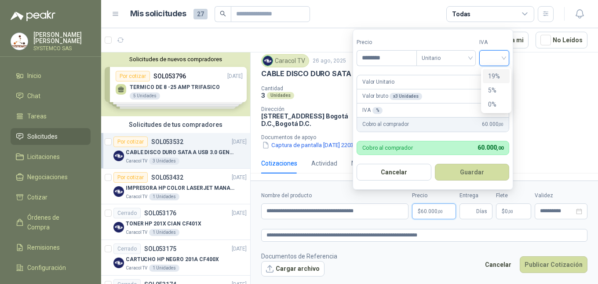 This screenshot has height=284, width=598. What do you see at coordinates (160, 213) in the screenshot?
I see `p: SOL053176` at bounding box center [160, 213].